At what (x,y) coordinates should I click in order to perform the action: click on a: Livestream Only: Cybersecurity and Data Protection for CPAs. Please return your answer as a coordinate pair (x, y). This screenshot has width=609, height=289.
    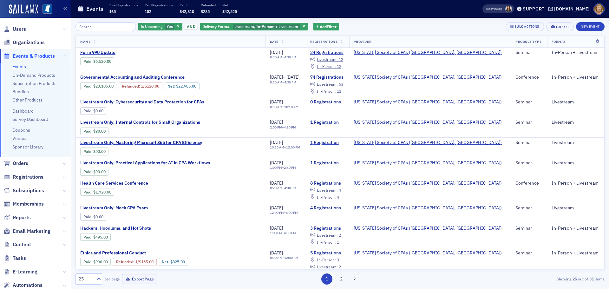
    Looking at the image, I should click on (142, 102).